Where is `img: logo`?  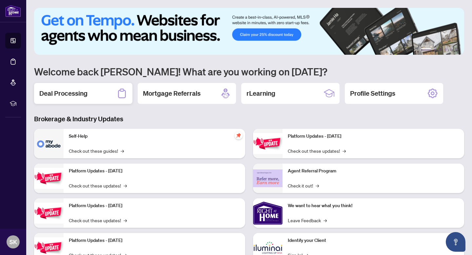
img: logo is located at coordinates (13, 11).